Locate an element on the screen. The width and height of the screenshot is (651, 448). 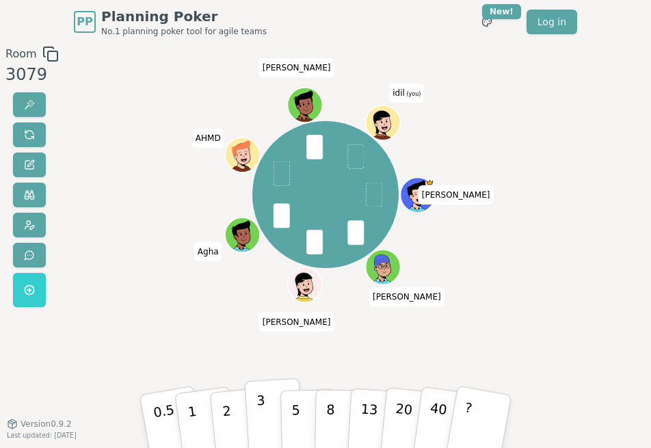
span: Planning Poker is located at coordinates (184, 16).